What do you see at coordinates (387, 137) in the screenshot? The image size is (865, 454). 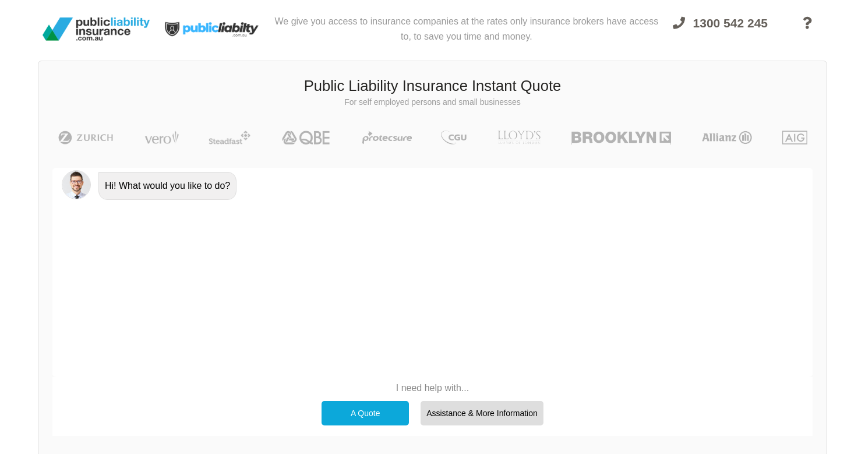 I see `img: Protecsure | Public Liability Insurance` at bounding box center [387, 137].